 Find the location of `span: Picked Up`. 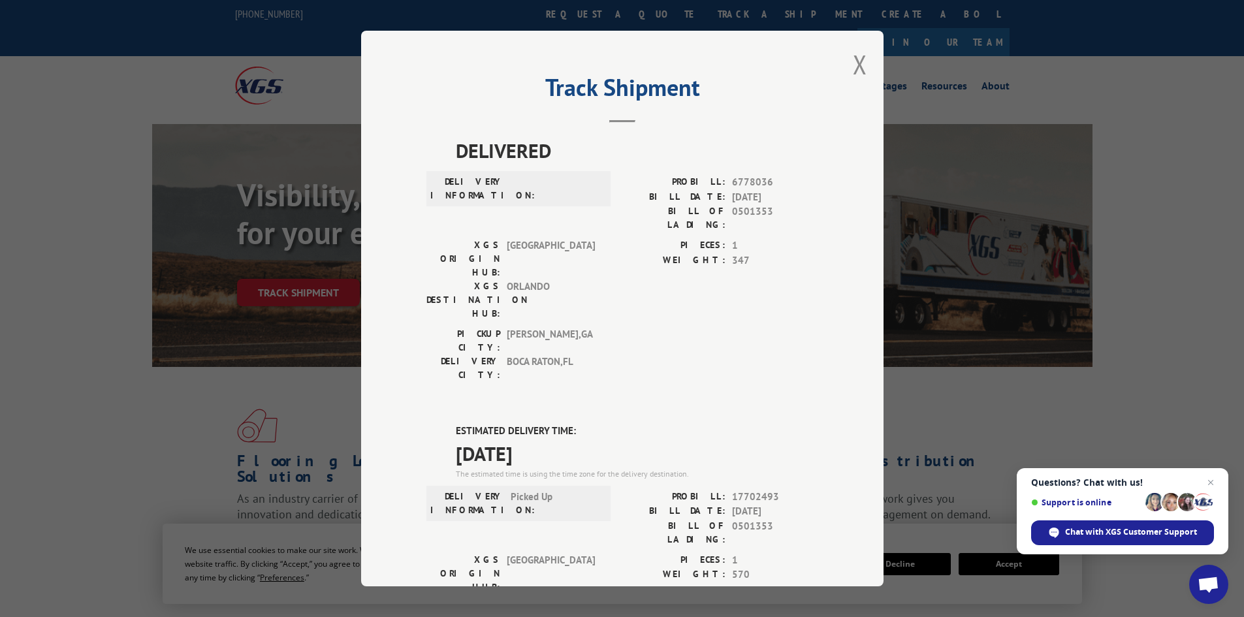

span: Picked Up is located at coordinates (554, 503).